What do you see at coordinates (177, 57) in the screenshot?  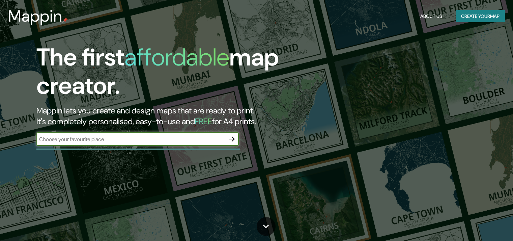 I see `h1: affordable` at bounding box center [177, 57].